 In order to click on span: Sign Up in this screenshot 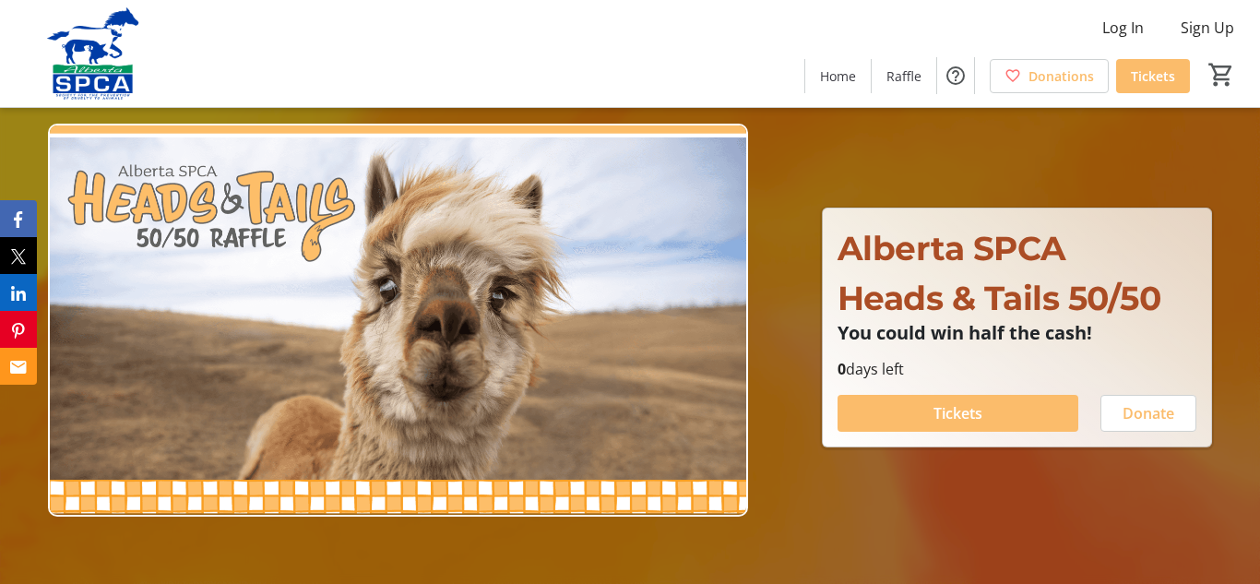, I will do `click(1207, 28)`.